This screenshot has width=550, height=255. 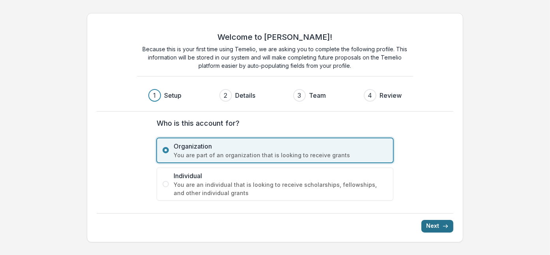 I want to click on p: Because this is your first time using Temelio, we are asking you to complete the following profil..., so click(x=275, y=57).